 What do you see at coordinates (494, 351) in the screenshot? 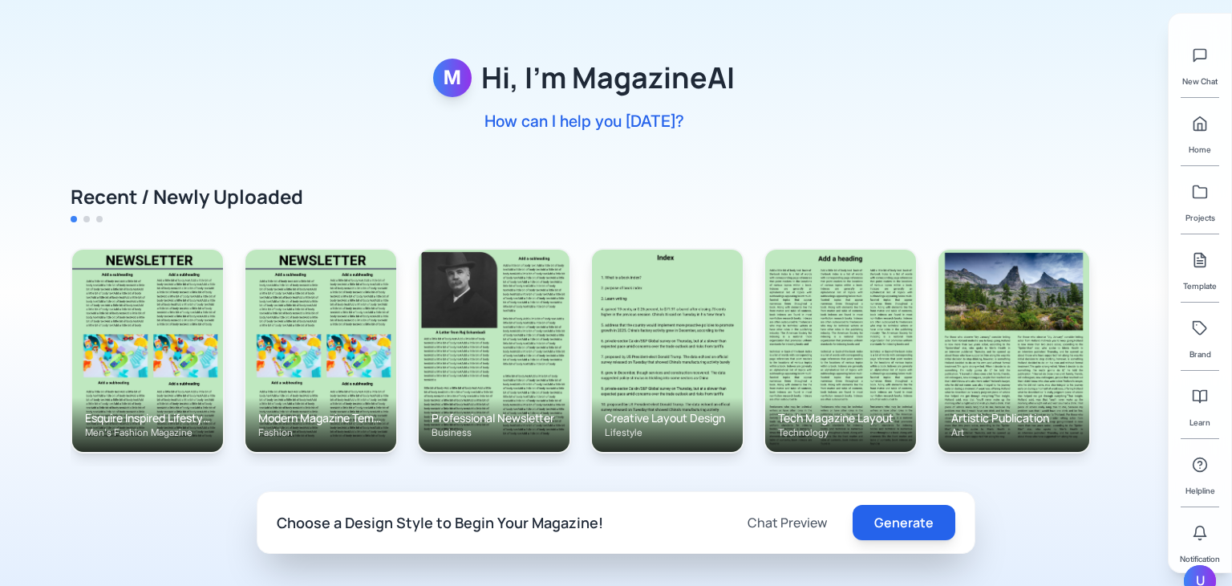
I see `img: Professional Newsletter` at bounding box center [494, 351].